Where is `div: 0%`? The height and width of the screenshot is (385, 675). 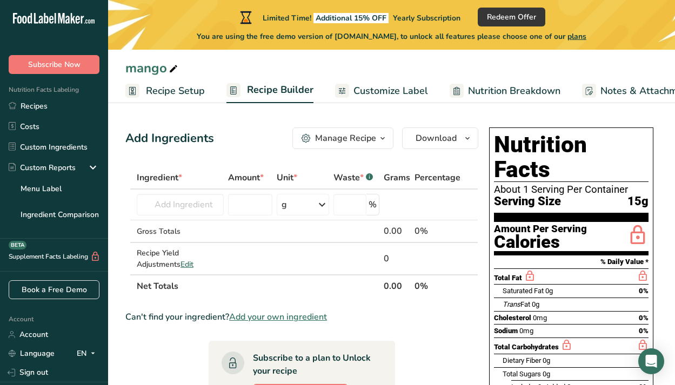 div: 0% is located at coordinates (437, 231).